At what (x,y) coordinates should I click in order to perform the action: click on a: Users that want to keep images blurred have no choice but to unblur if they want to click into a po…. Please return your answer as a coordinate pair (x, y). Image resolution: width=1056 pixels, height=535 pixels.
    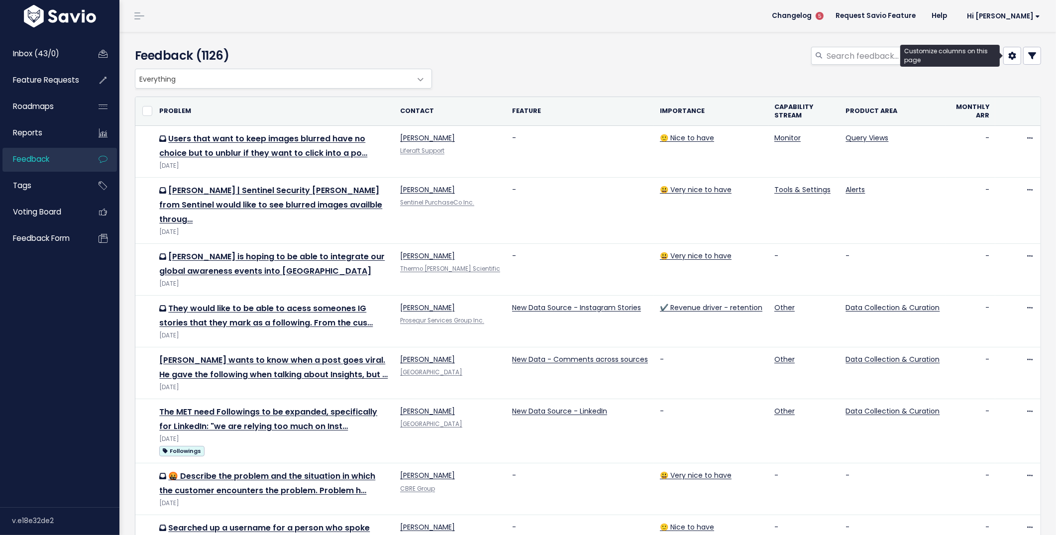
    Looking at the image, I should click on (263, 146).